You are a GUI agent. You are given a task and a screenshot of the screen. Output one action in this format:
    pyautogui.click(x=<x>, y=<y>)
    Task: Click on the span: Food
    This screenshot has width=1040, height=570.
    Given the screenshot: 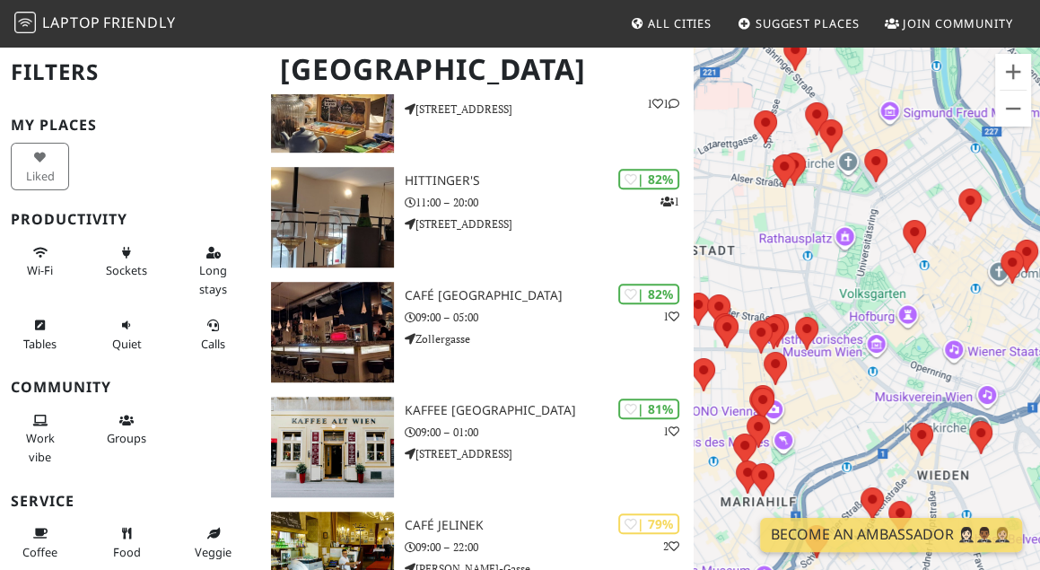 What is the action you would take?
    pyautogui.click(x=127, y=552)
    